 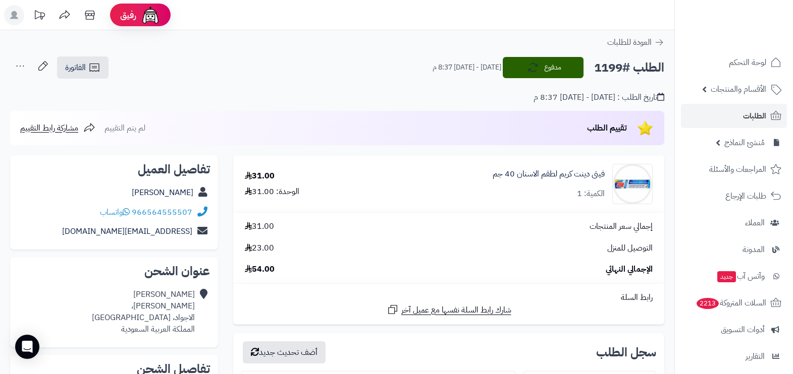 I want to click on a: أدوات التسويق, so click(x=734, y=330).